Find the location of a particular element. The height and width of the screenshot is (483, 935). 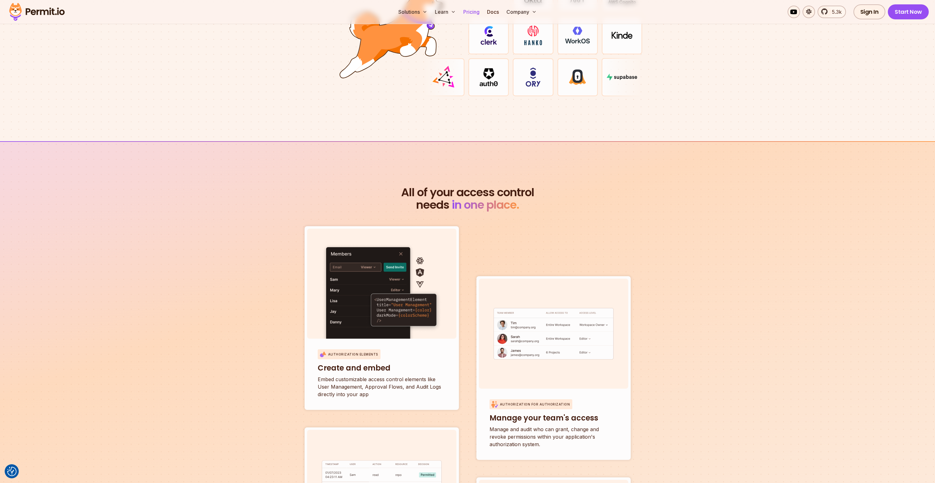

p: Manage and audit who can grant, change and revoke permissions within your application's authoriza... is located at coordinates (554, 437).